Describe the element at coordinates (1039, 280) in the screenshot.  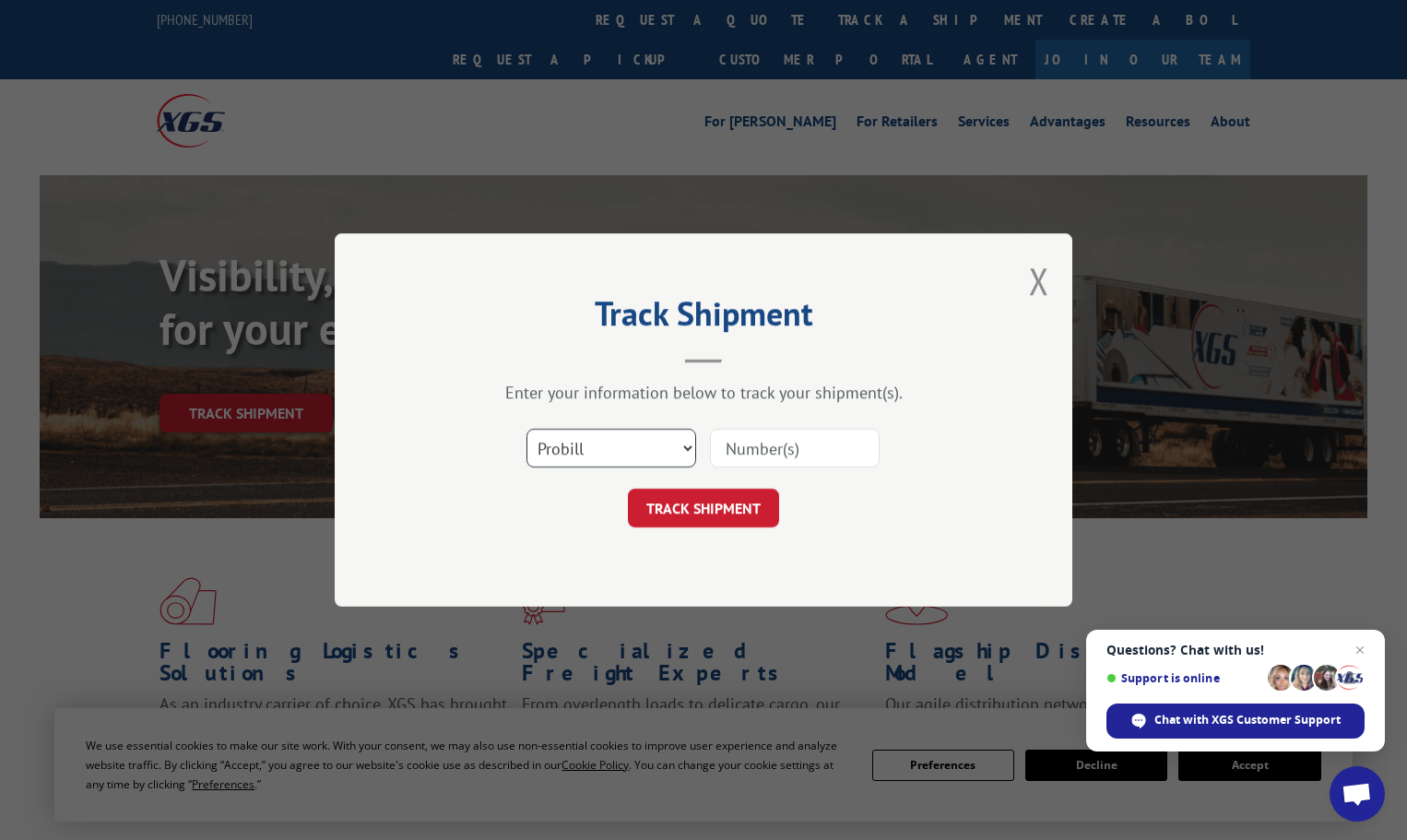
I see `button: Close modal` at that location.